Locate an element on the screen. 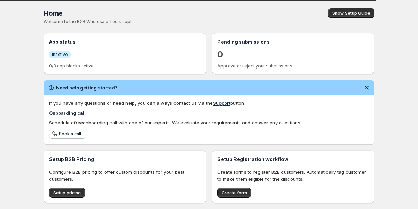 The image size is (418, 209). button: Dismiss notification is located at coordinates (367, 88).